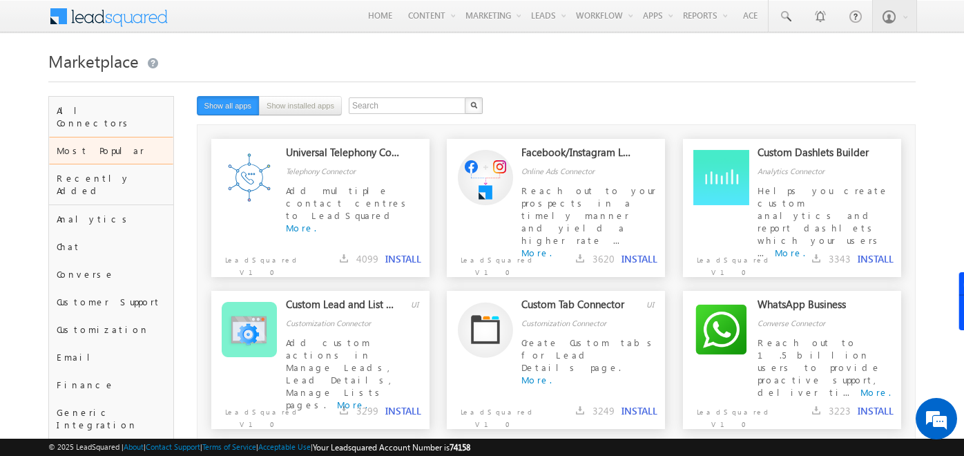  What do you see at coordinates (93, 61) in the screenshot?
I see `span: Marketplace` at bounding box center [93, 61].